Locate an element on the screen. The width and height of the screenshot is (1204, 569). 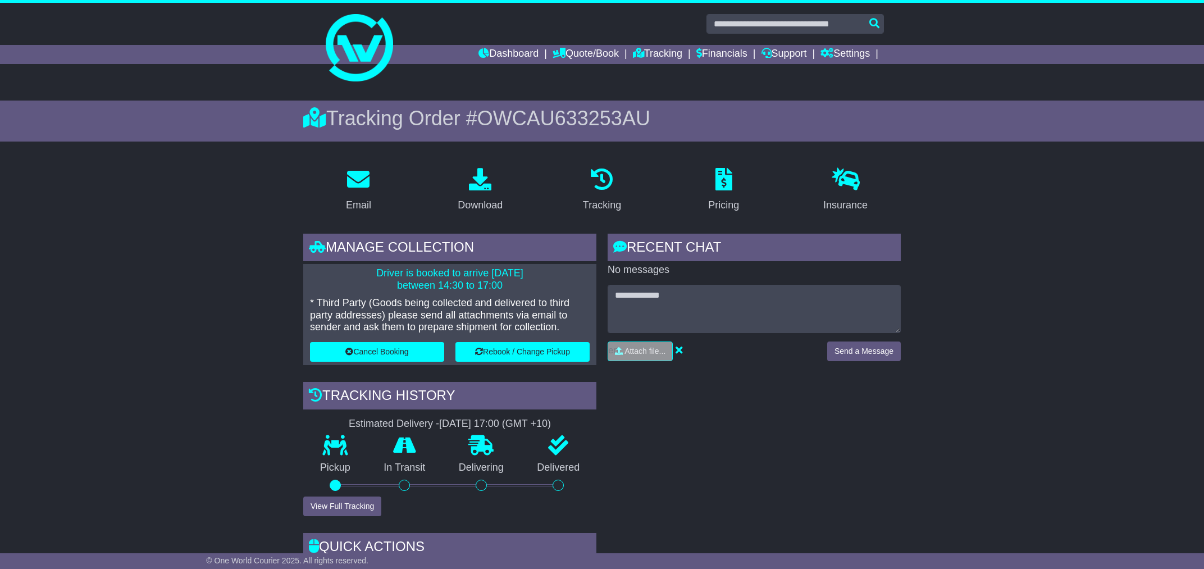
a: Quote/Book is located at coordinates (586, 54).